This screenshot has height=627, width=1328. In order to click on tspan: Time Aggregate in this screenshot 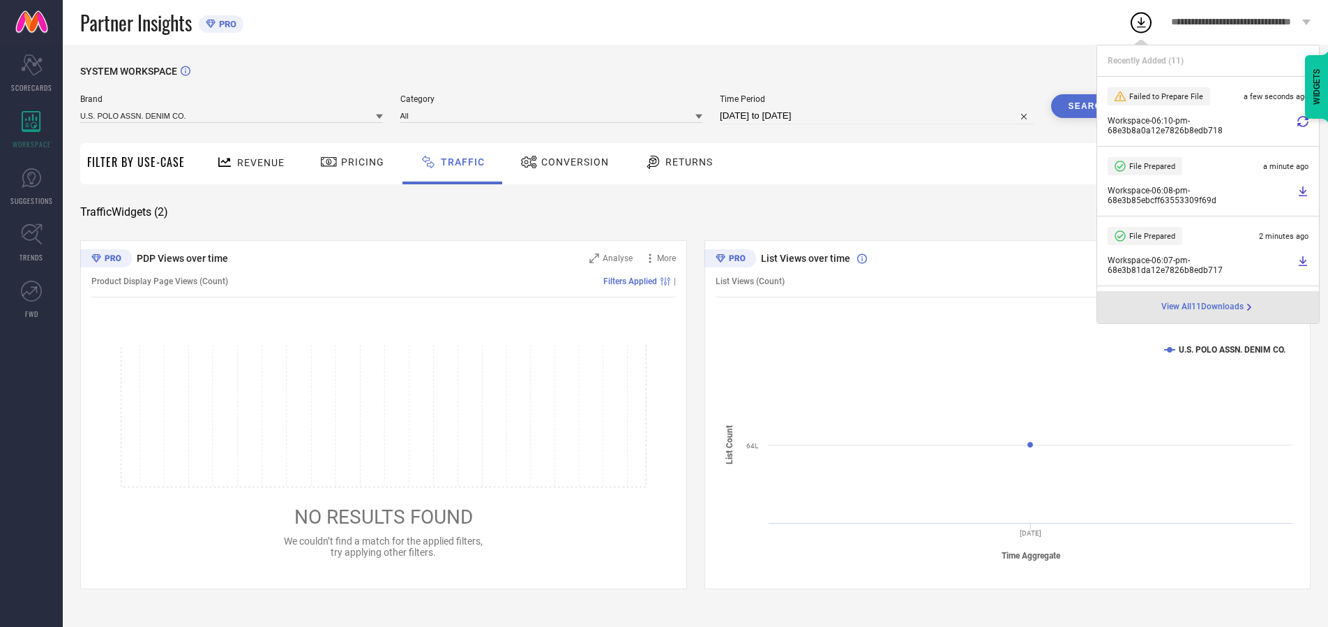, I will do `click(1031, 555)`.